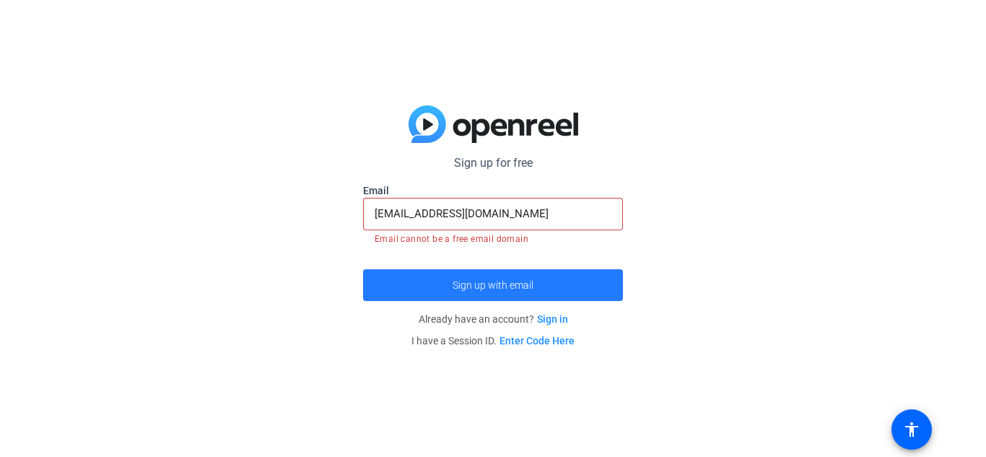 The width and height of the screenshot is (986, 457). I want to click on button: Sign up with email, so click(493, 285).